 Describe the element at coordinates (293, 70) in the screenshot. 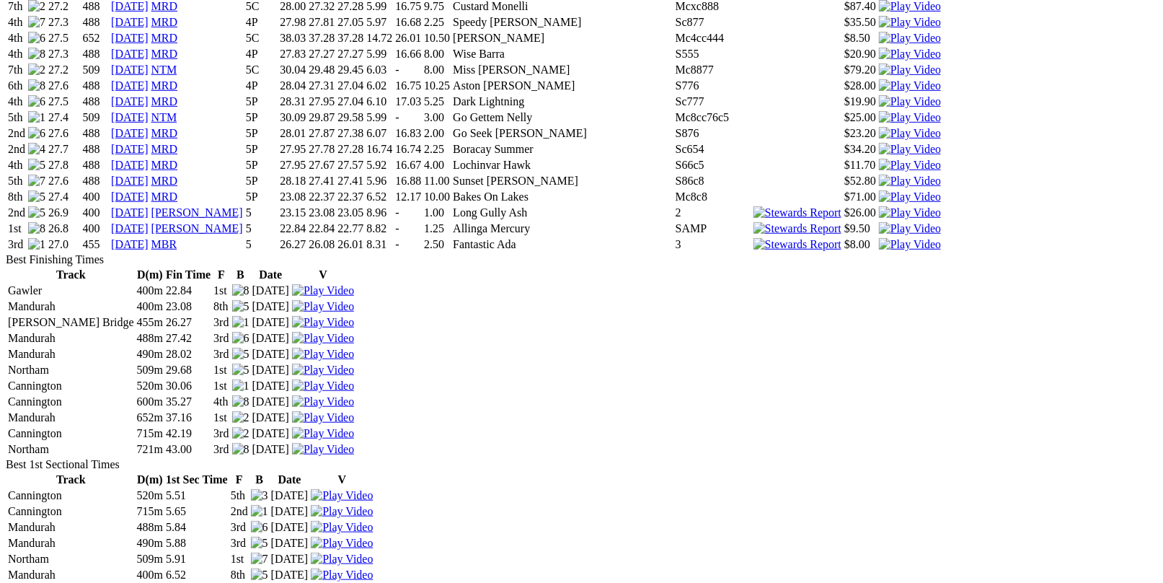

I see `td: 30.04` at that location.